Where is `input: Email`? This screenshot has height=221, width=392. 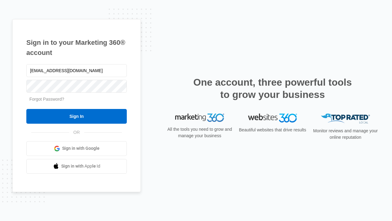
input: Email is located at coordinates (77, 71).